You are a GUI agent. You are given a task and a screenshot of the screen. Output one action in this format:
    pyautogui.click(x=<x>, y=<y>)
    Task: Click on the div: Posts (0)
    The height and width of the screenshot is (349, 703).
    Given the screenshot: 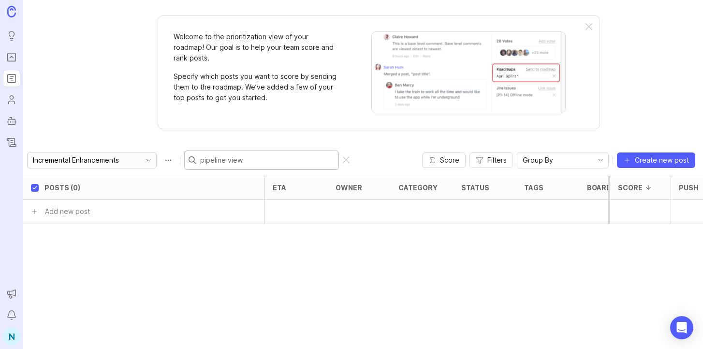 What is the action you would take?
    pyautogui.click(x=62, y=187)
    